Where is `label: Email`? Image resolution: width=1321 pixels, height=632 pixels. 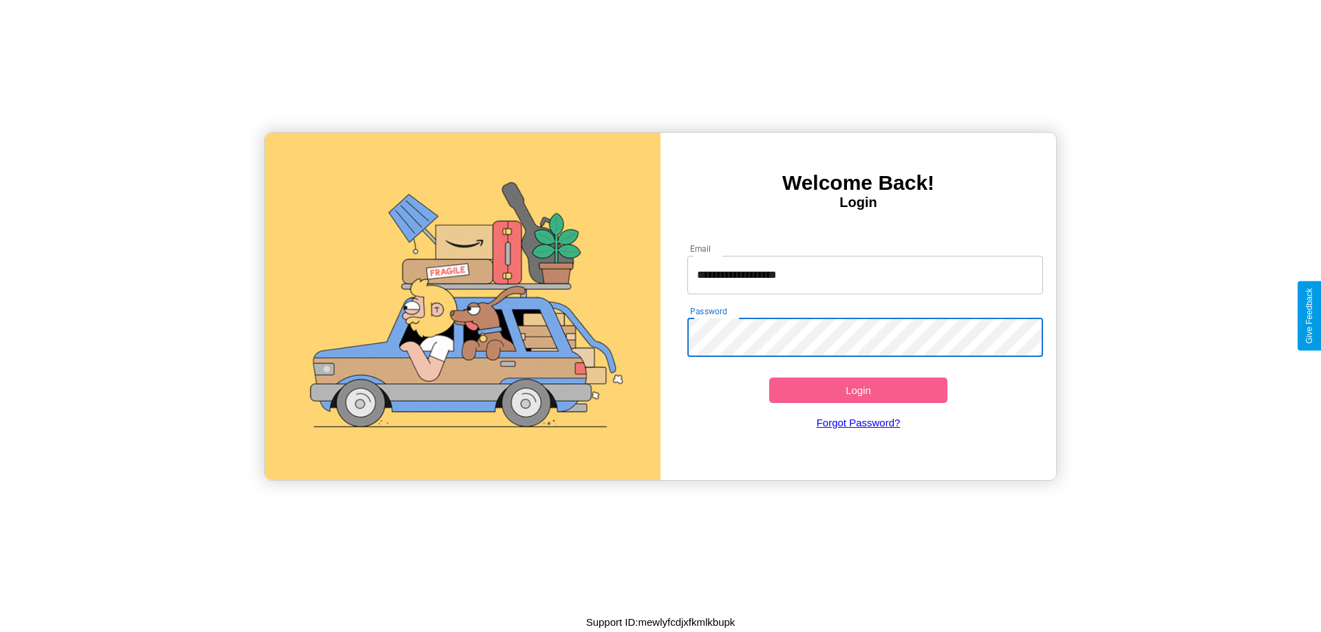
label: Email is located at coordinates (701, 248).